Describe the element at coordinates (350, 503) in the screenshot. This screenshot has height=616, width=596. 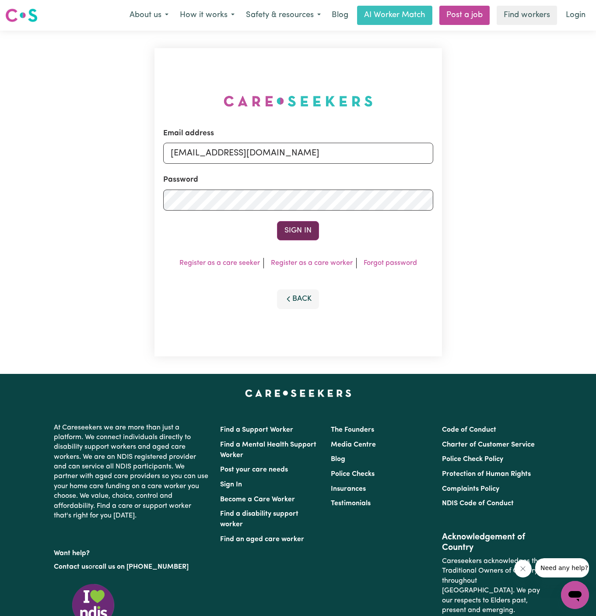
I see `a: Testimonials` at that location.